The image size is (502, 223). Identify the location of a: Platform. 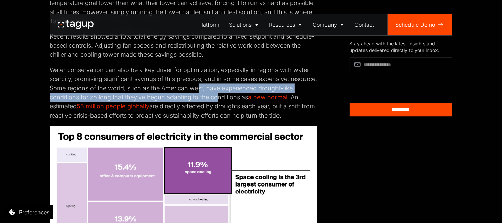
(209, 25).